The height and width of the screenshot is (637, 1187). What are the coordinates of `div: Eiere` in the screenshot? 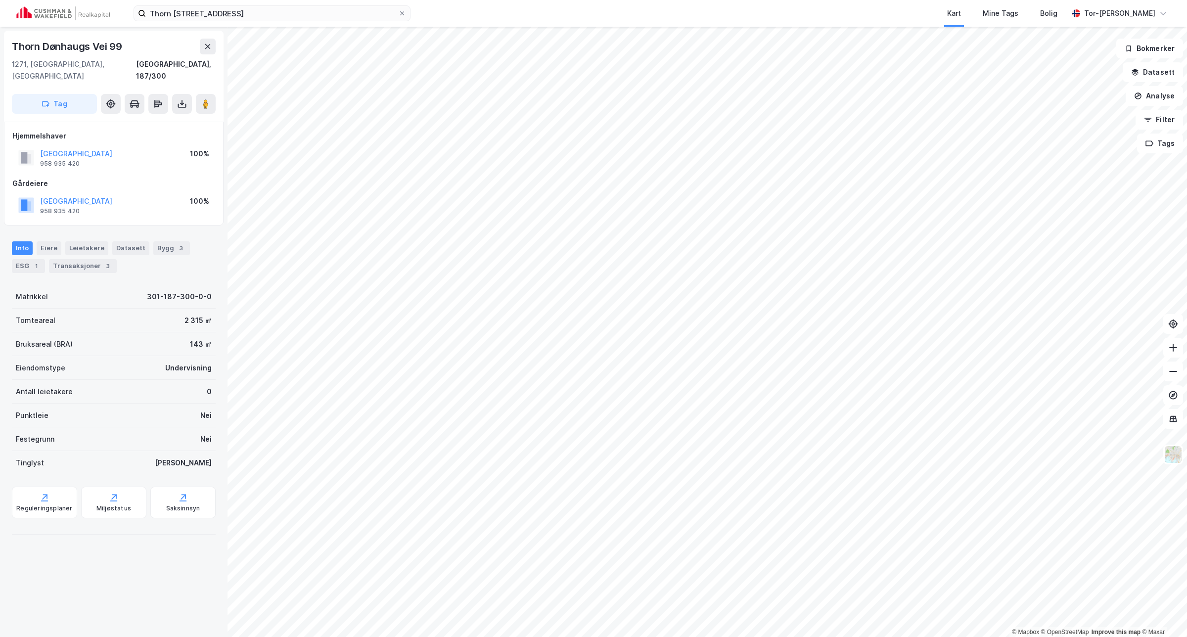 It's located at (49, 248).